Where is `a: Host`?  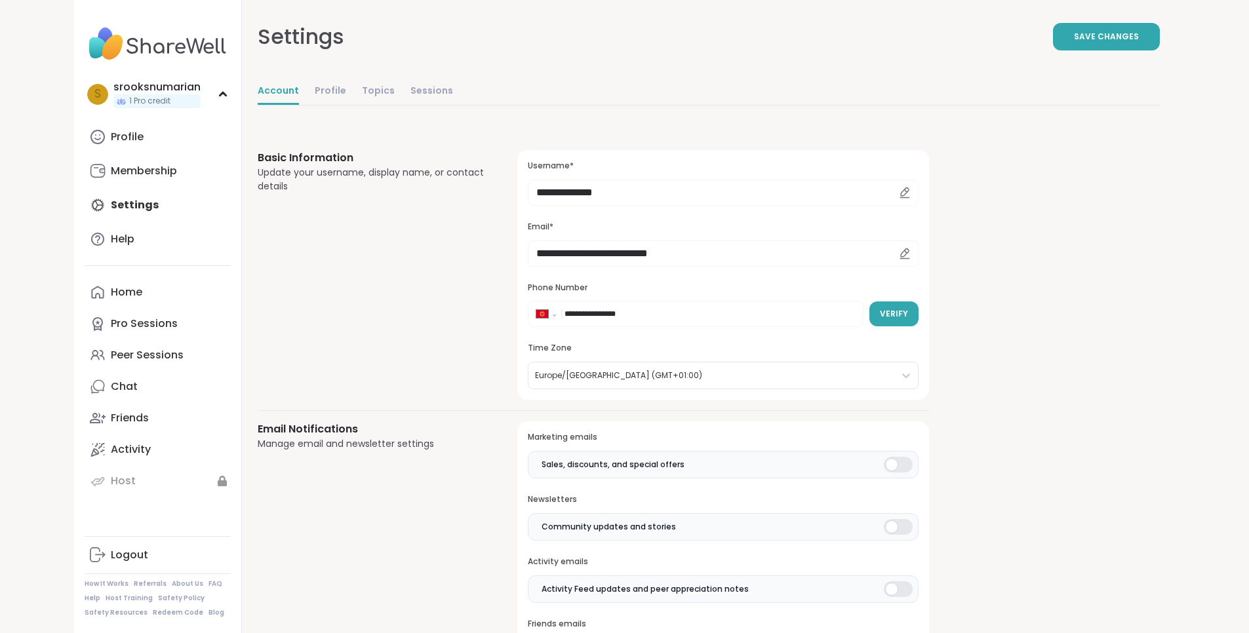
a: Host is located at coordinates (157, 481).